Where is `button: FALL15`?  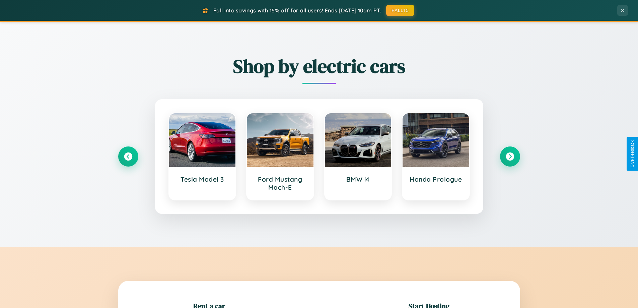
button: FALL15 is located at coordinates (400, 10).